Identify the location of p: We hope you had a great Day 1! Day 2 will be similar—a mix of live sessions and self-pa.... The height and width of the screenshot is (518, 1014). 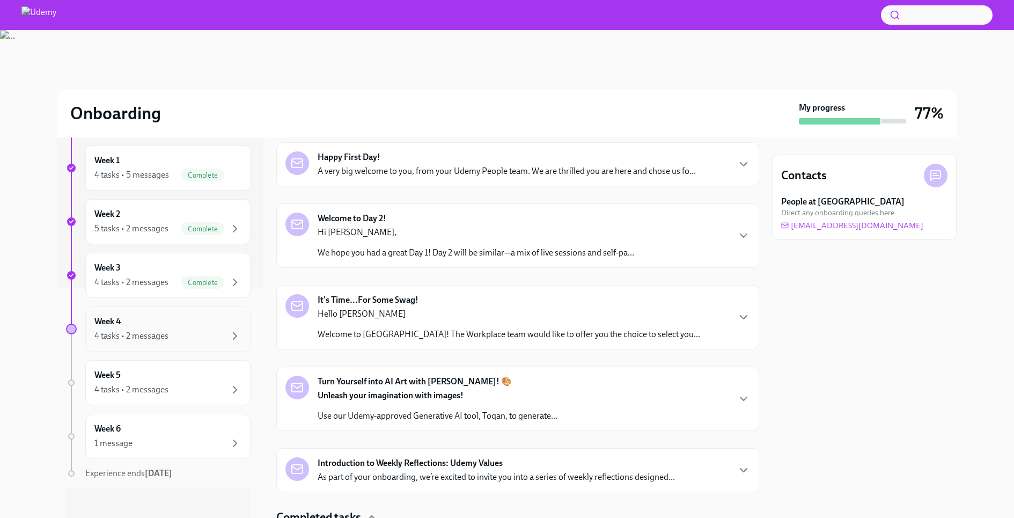
(476, 253).